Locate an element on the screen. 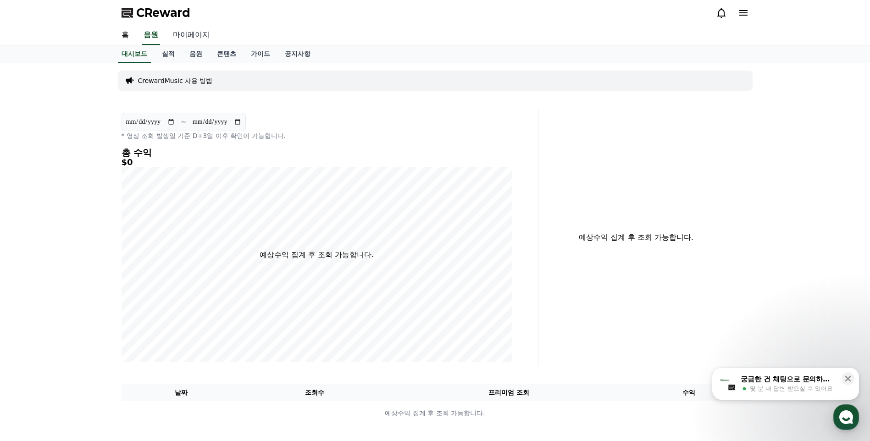 The height and width of the screenshot is (441, 870). a: 마이페이지 is located at coordinates (191, 35).